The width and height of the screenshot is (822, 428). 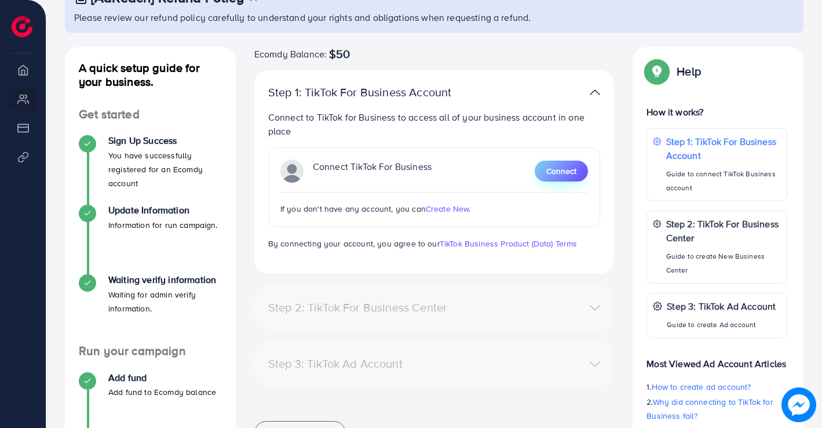 I want to click on p: How it works?, so click(x=717, y=112).